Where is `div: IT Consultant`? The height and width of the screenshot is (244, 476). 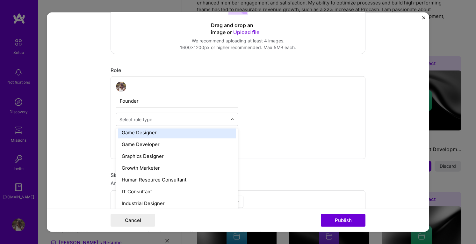
div: IT Consultant is located at coordinates (177, 191).